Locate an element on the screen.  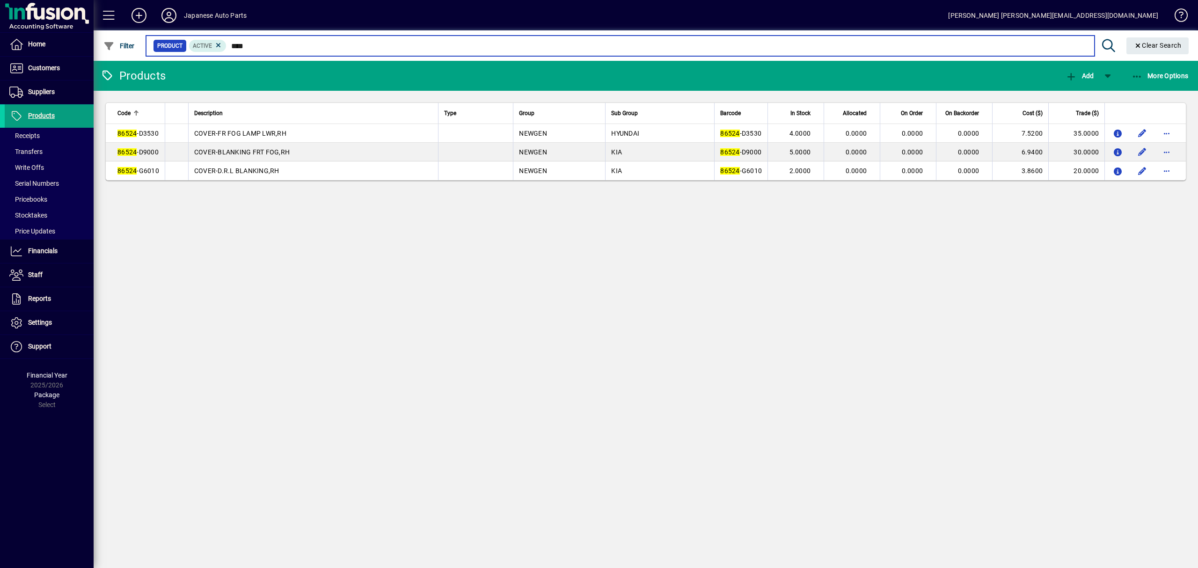
span: Trade ($) is located at coordinates (1087, 113).